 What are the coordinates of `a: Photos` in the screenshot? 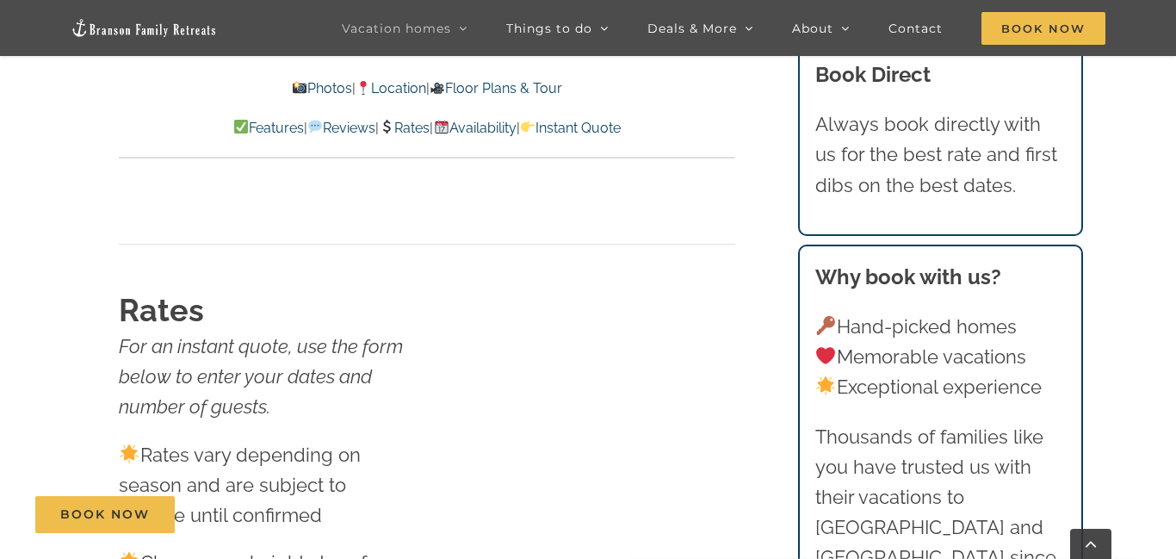 It's located at (321, 88).